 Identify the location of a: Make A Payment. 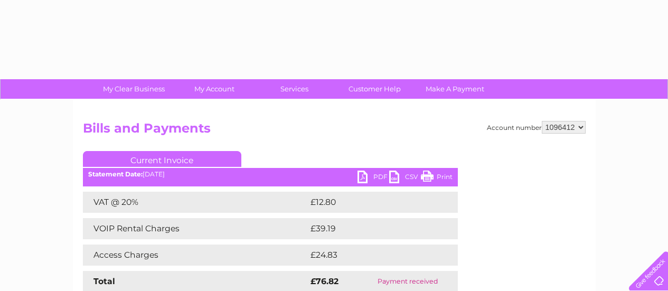
(455, 89).